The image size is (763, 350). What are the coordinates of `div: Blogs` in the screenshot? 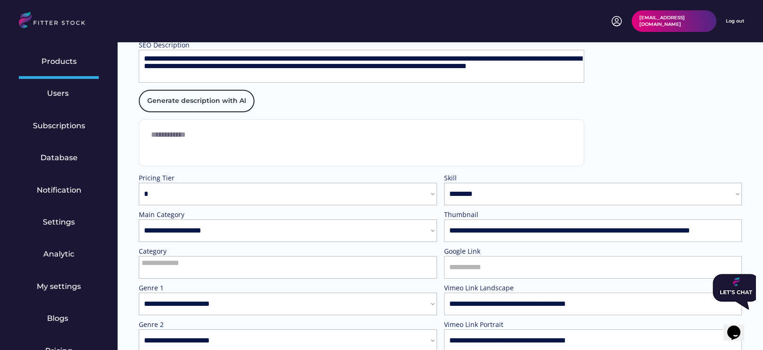 It's located at (59, 319).